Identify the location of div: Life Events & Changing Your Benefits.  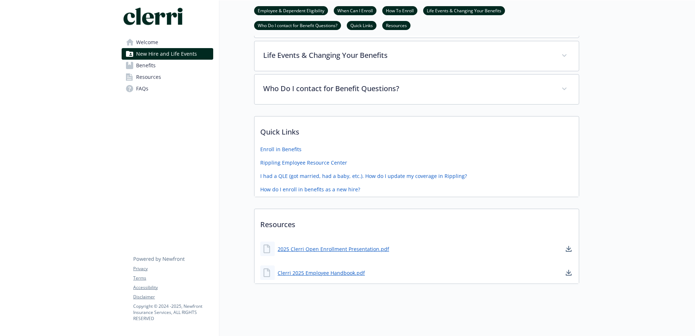
(417, 56).